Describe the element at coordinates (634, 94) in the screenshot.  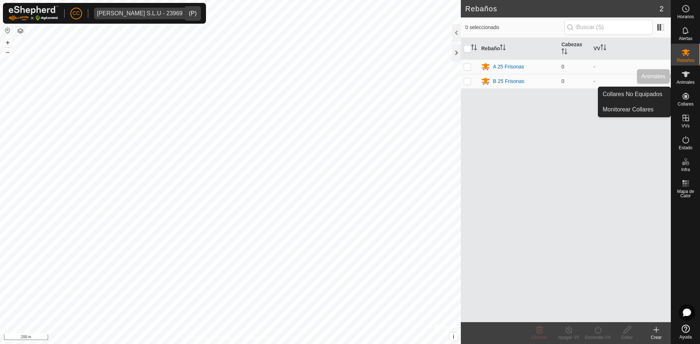
I see `a: Collares No Equipados` at that location.